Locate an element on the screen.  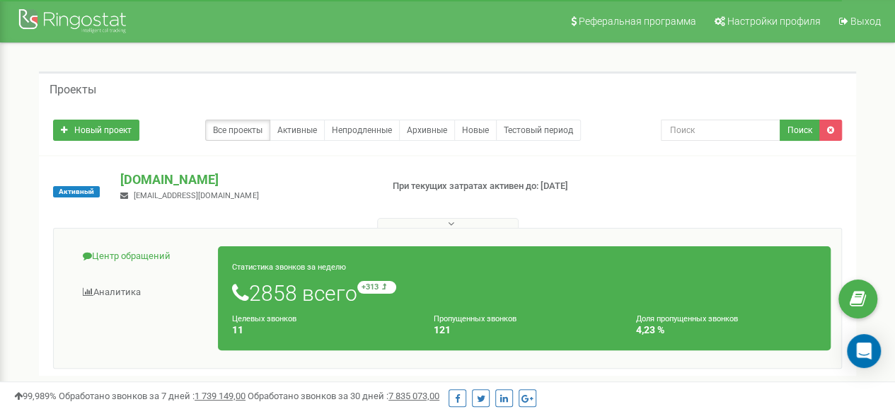
input: Поиск is located at coordinates (720, 130).